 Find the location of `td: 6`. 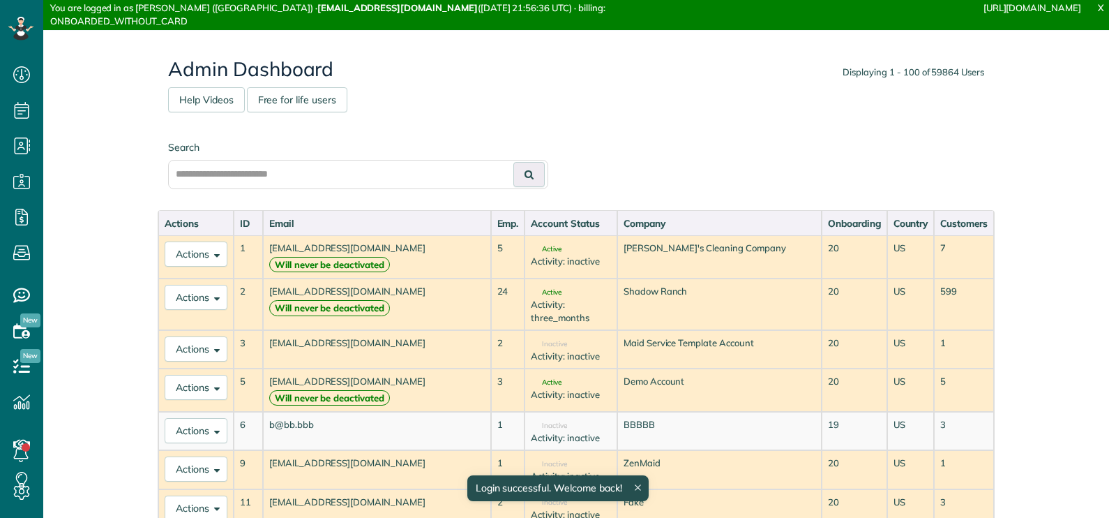

td: 6 is located at coordinates (248, 430).